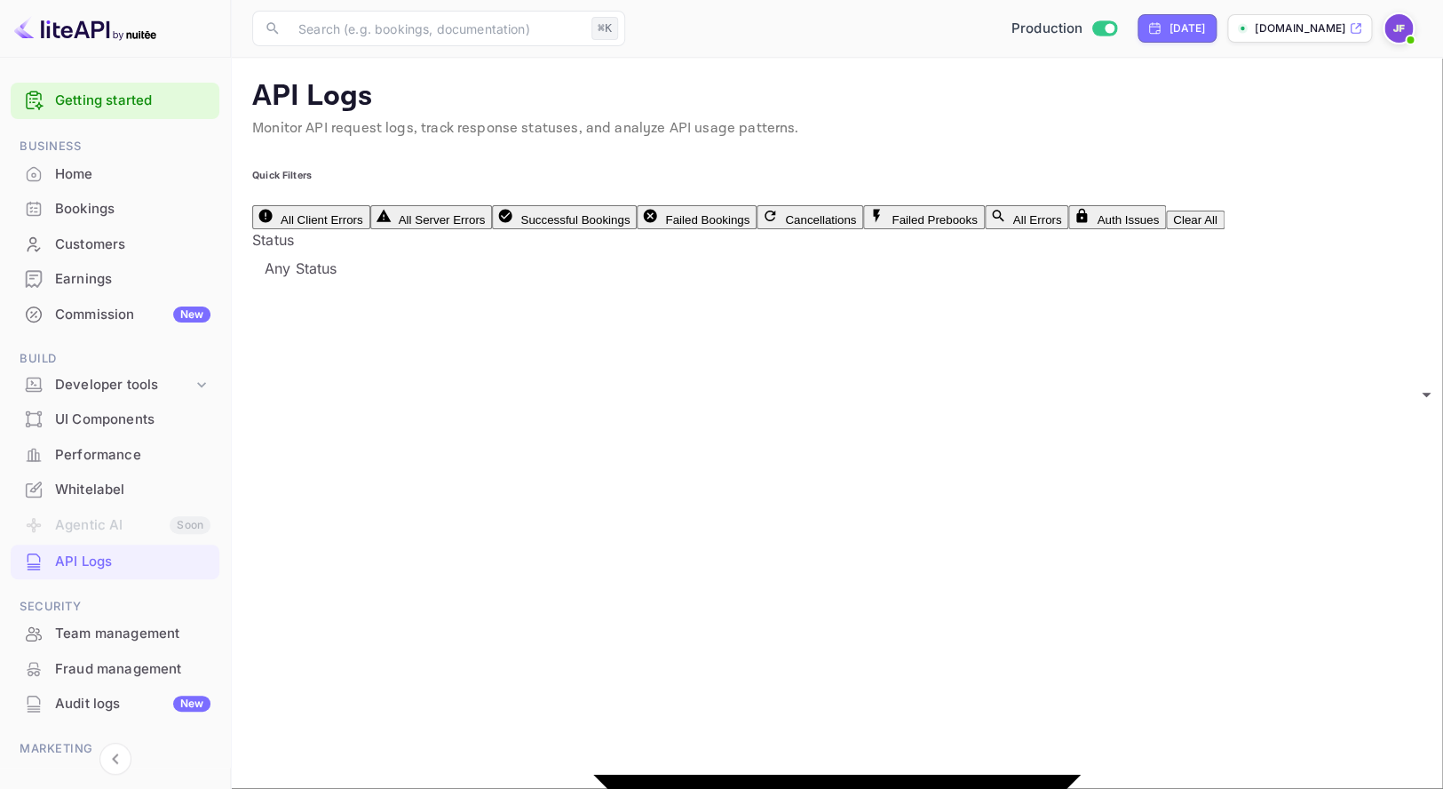  What do you see at coordinates (605, 28) in the screenshot?
I see `div: ⌘K` at bounding box center [605, 28].